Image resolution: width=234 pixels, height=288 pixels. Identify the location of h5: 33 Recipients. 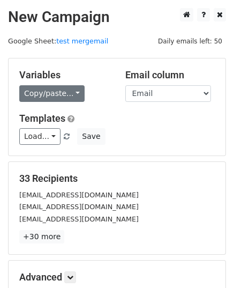
(117, 178).